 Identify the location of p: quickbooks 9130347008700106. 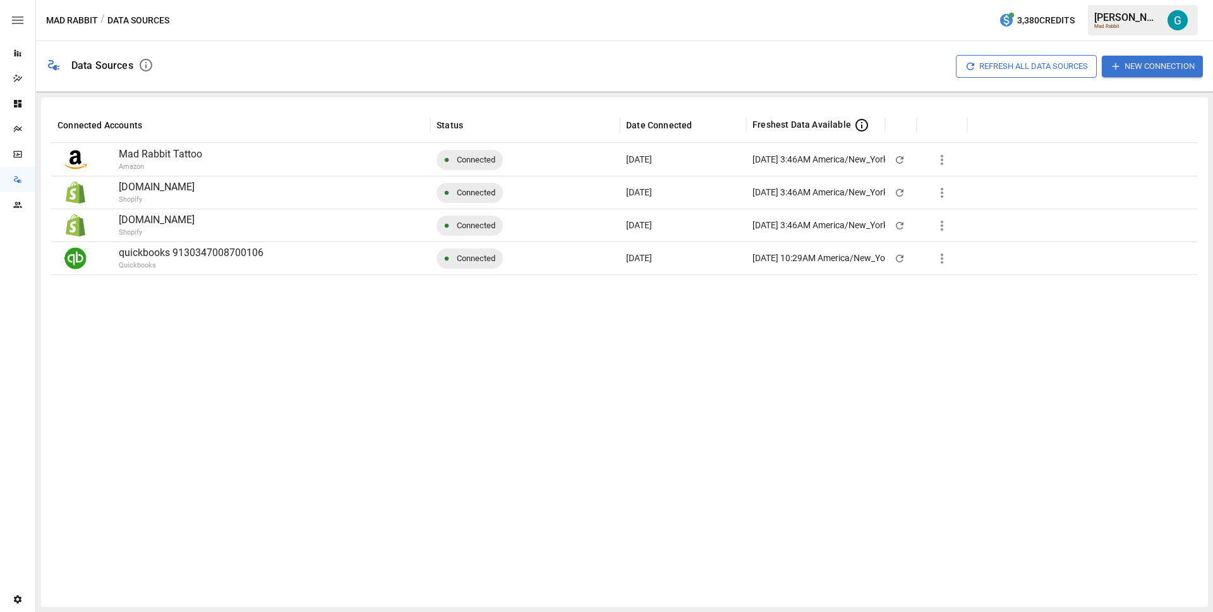
(271, 253).